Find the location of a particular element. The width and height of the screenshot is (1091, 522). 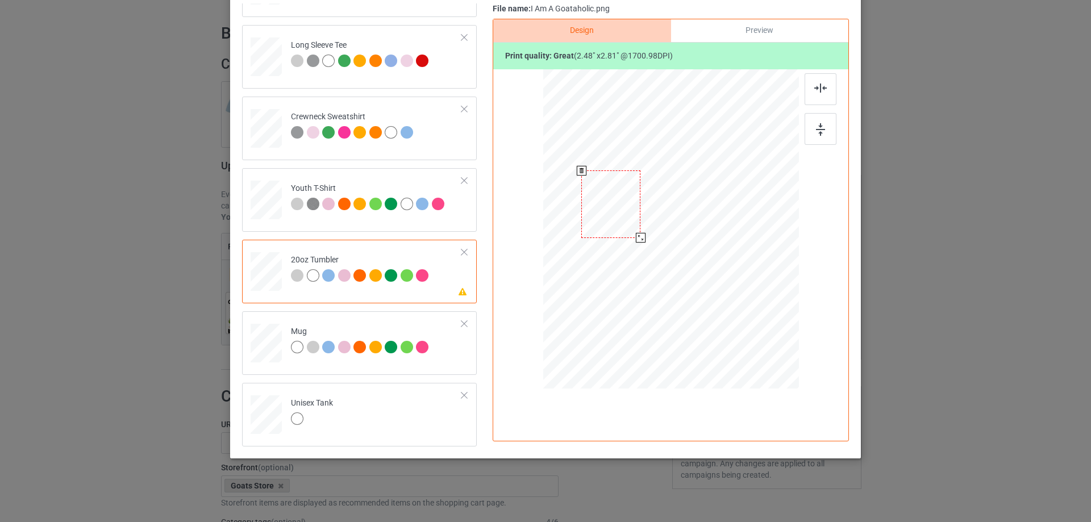

b: Print quality: is located at coordinates (539, 56).